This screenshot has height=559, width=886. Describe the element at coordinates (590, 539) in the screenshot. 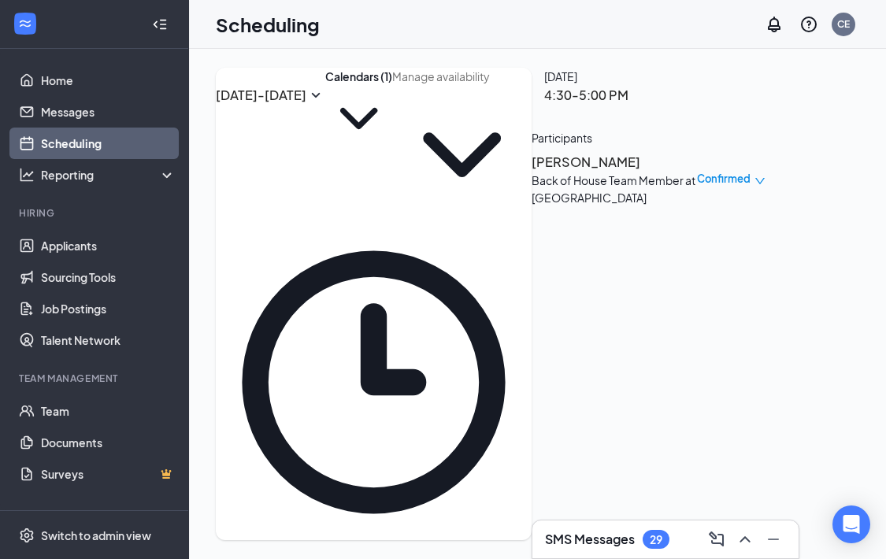

I see `h3: SMS Messages` at that location.